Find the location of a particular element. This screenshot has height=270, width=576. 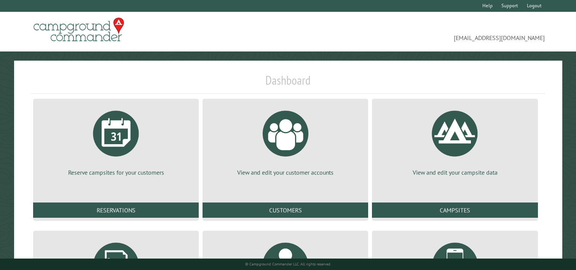

img: Campground Commander is located at coordinates (79, 30).